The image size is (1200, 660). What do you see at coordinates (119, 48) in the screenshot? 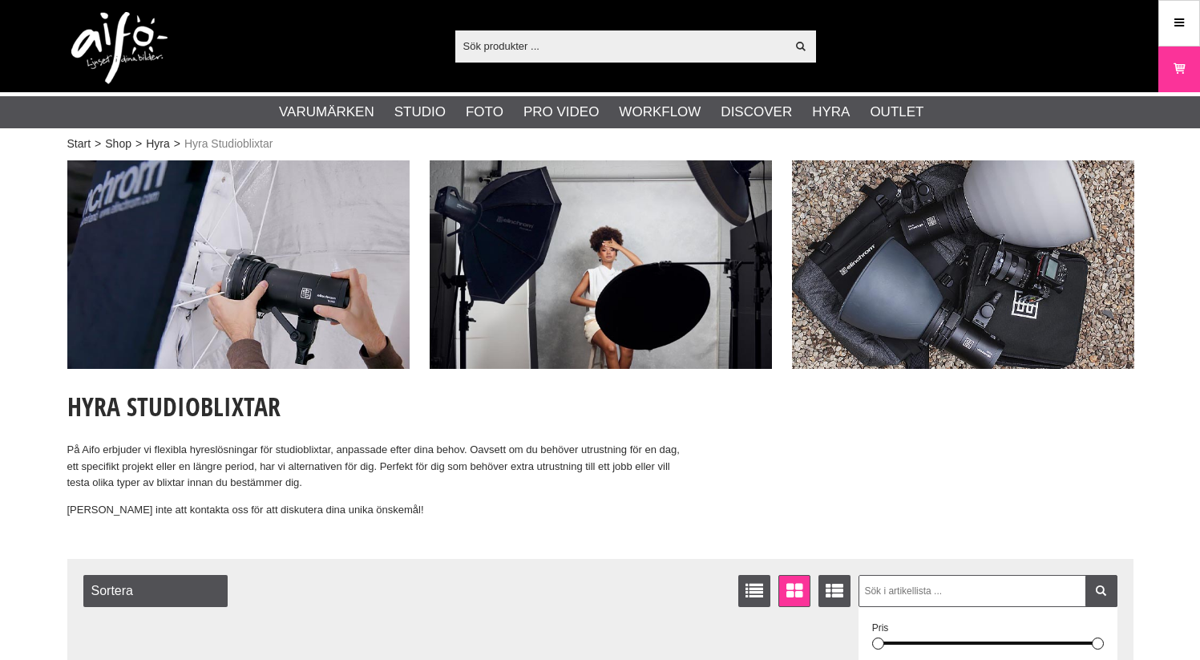
I see `img: logo.png` at bounding box center [119, 48].